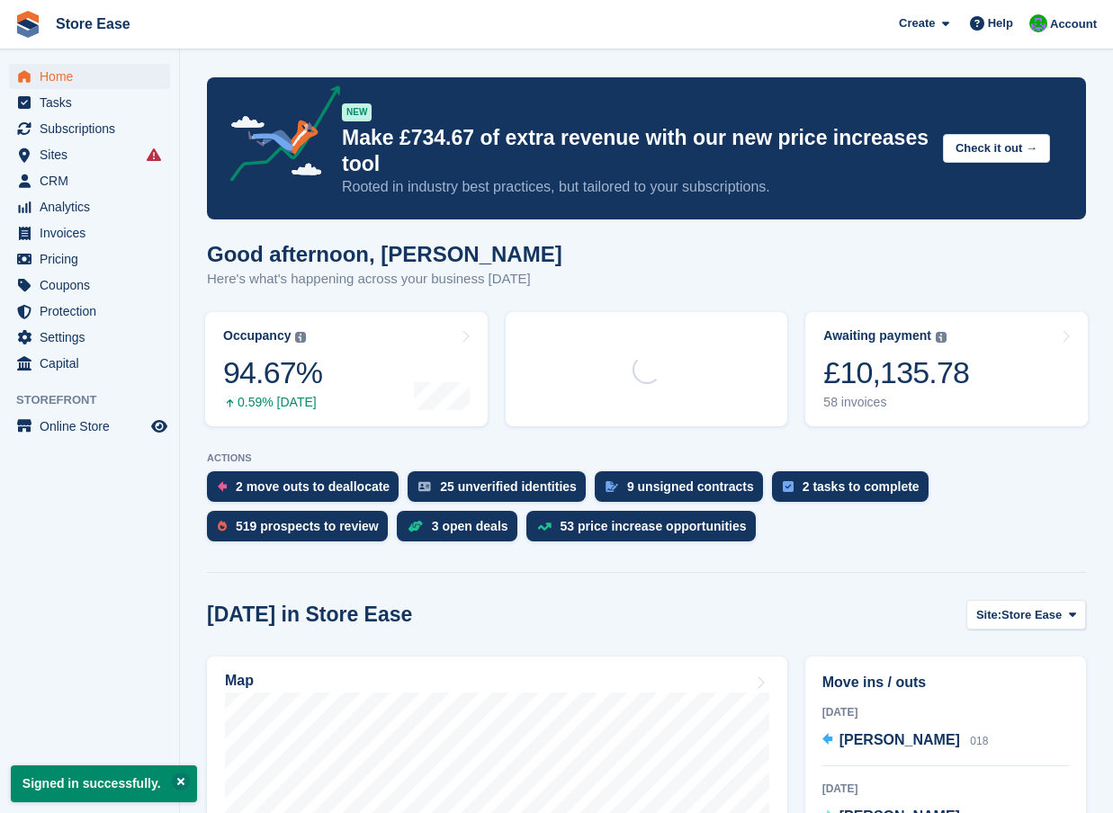 The image size is (1113, 813). I want to click on a: Awaiting payment £10,135.78 58 invoices, so click(947, 369).